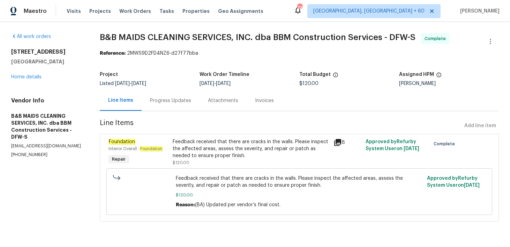 The width and height of the screenshot is (510, 247). What do you see at coordinates (47, 127) in the screenshot?
I see `h5: B&B MAIDS CLEANING SERVICES, INC. dba BBM Construction Services - DFW-S` at bounding box center [47, 127].